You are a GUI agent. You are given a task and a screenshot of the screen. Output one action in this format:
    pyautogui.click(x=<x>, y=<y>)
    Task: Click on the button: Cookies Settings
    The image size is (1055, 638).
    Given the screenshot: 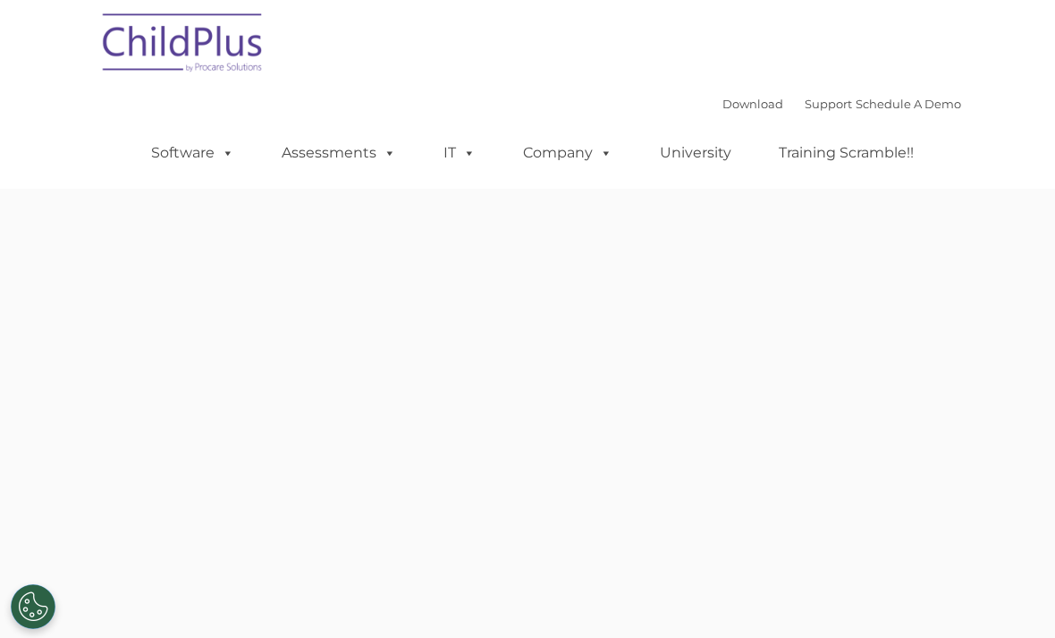 What is the action you would take?
    pyautogui.click(x=33, y=606)
    